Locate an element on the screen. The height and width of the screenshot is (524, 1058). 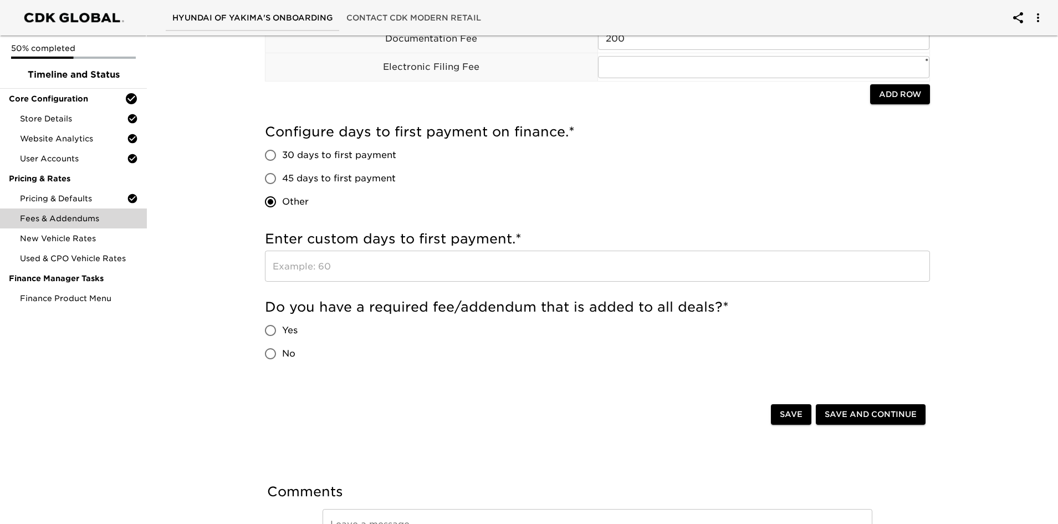
h5: Do you have a required fee/addendum that is added to all deals? is located at coordinates (597, 307).